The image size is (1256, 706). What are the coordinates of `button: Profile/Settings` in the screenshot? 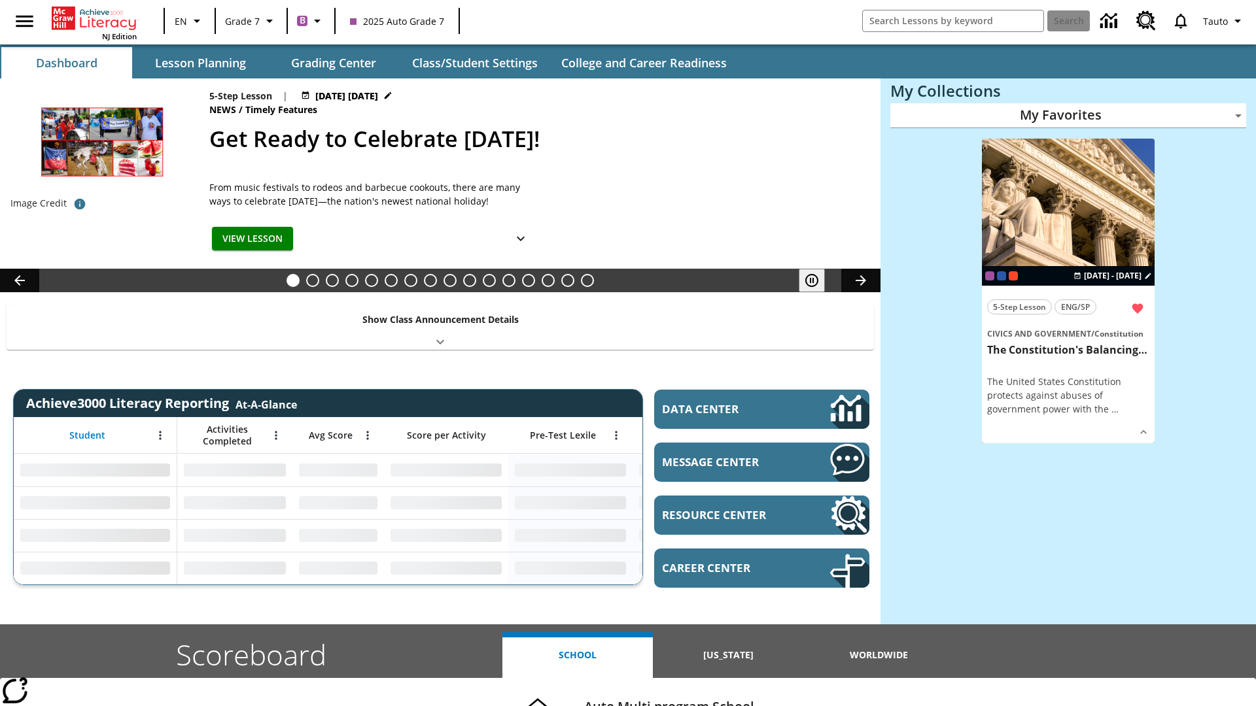 It's located at (1224, 21).